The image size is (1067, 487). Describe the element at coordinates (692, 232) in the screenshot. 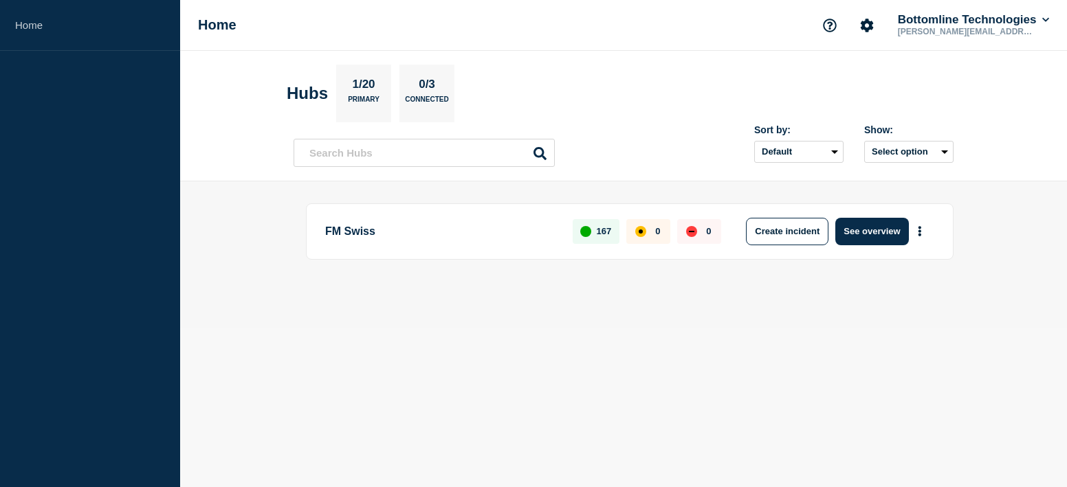

I see `div: down` at that location.